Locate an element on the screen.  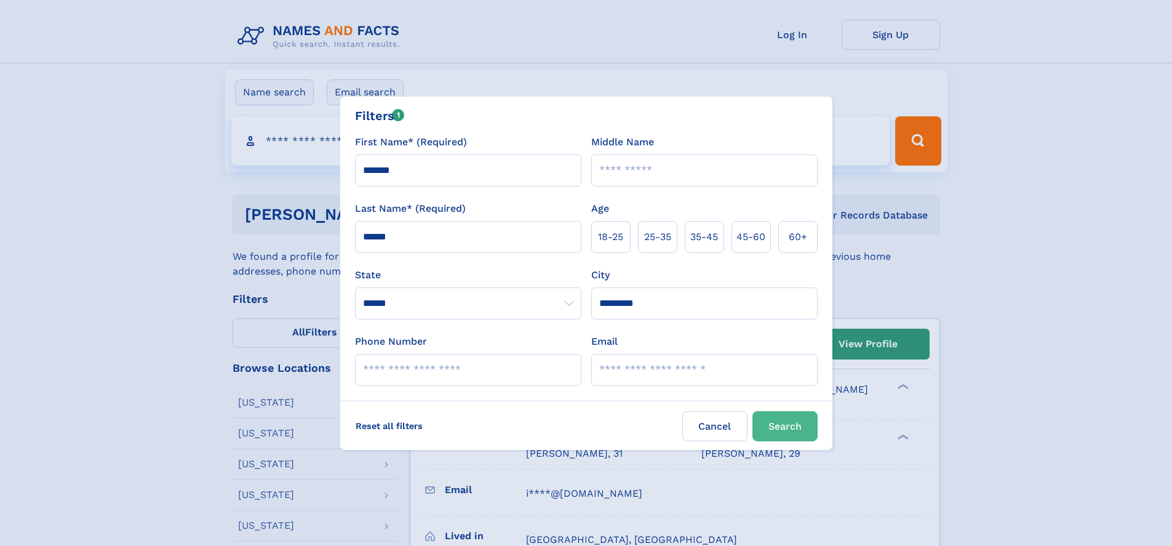
label: Email is located at coordinates (604, 341).